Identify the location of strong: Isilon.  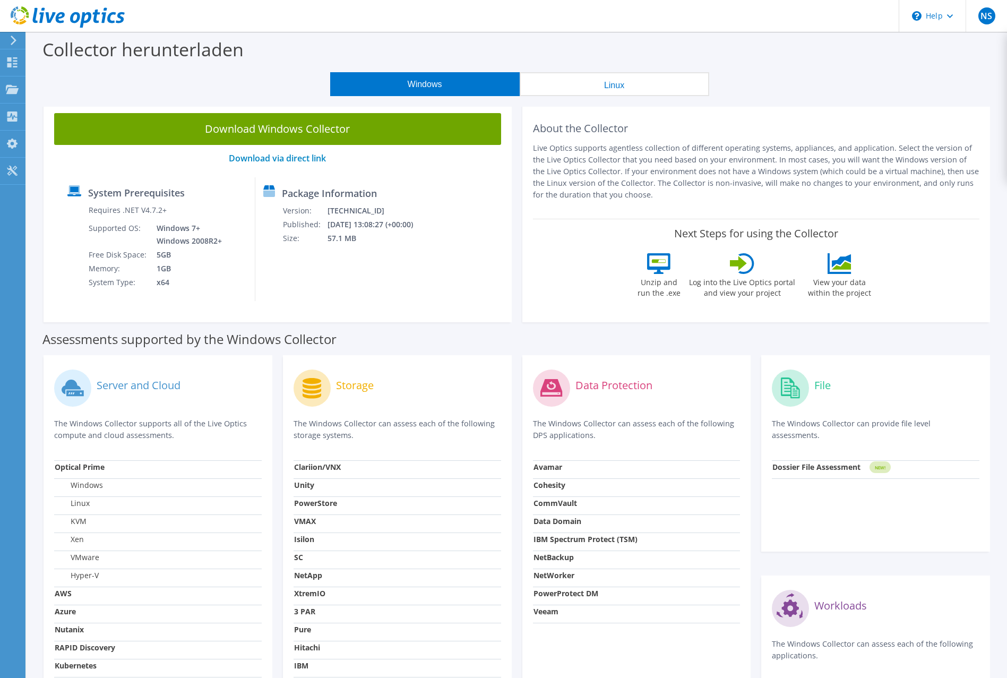
(304, 539).